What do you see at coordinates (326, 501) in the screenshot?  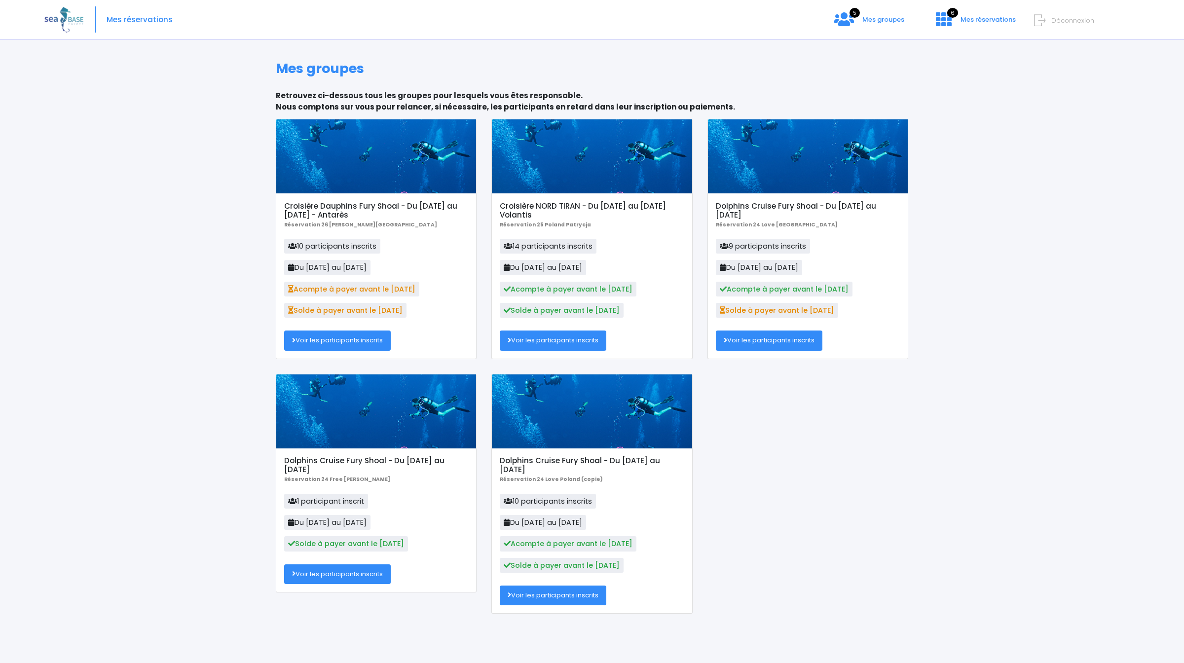 I see `span: 1 participant inscrit` at bounding box center [326, 501].